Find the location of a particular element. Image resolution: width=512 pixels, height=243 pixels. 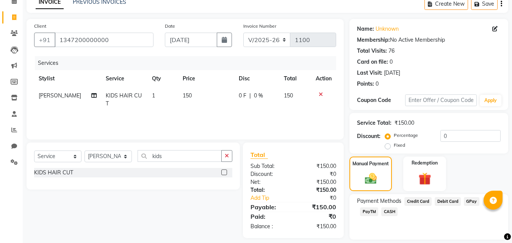

span: Payment Methods is located at coordinates (379, 201).